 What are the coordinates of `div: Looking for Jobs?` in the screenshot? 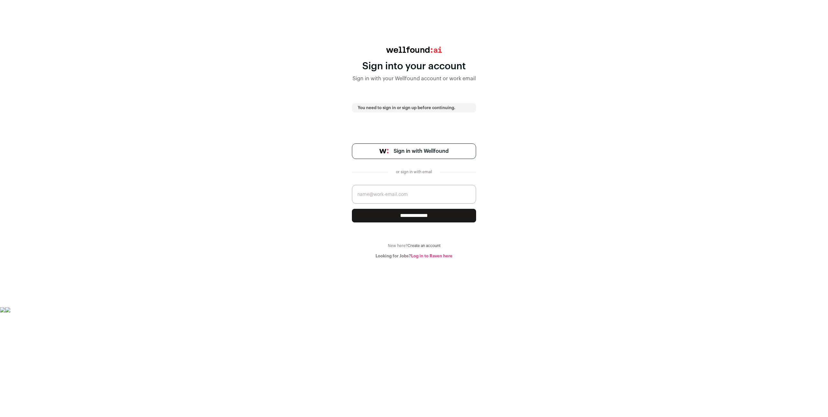 It's located at (414, 256).